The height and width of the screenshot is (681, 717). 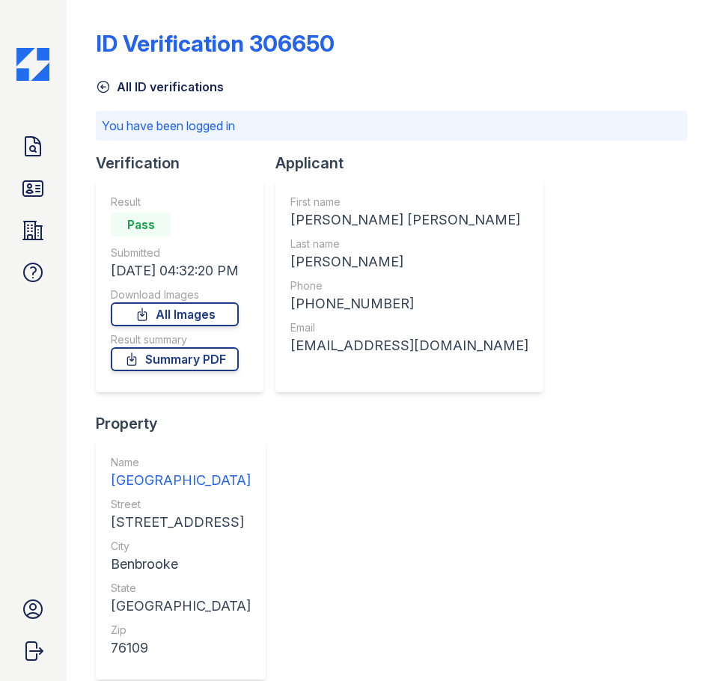 What do you see at coordinates (186, 163) in the screenshot?
I see `div: Verification` at bounding box center [186, 163].